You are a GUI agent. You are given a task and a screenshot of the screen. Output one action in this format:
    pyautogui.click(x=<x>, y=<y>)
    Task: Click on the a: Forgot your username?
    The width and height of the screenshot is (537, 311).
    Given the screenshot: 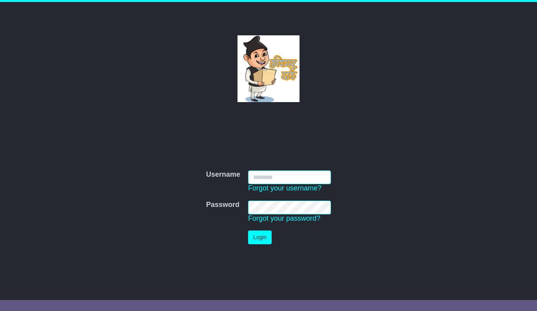 What is the action you would take?
    pyautogui.click(x=285, y=188)
    